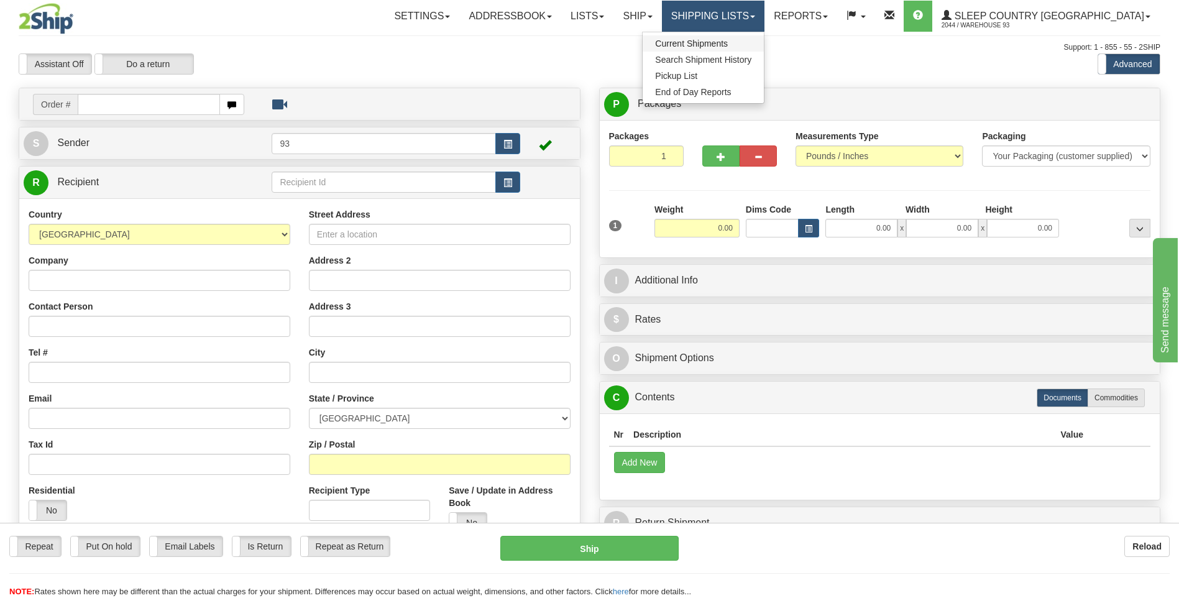 The width and height of the screenshot is (1179, 598). I want to click on input: Recipient Id, so click(383, 182).